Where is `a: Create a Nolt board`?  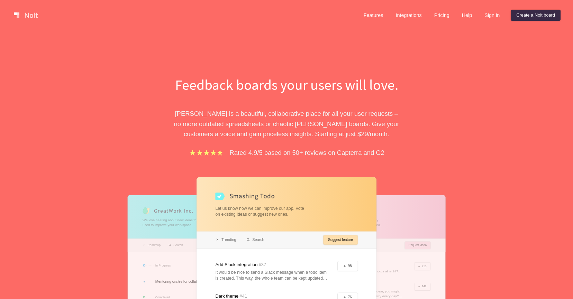 a: Create a Nolt board is located at coordinates (536, 15).